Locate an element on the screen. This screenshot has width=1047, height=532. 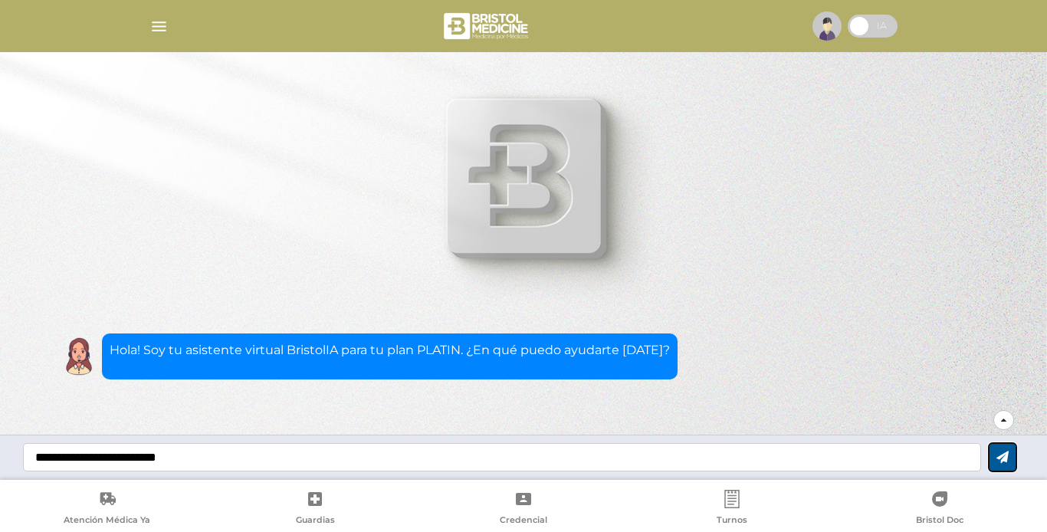
a: Bristol Doc is located at coordinates (940, 509).